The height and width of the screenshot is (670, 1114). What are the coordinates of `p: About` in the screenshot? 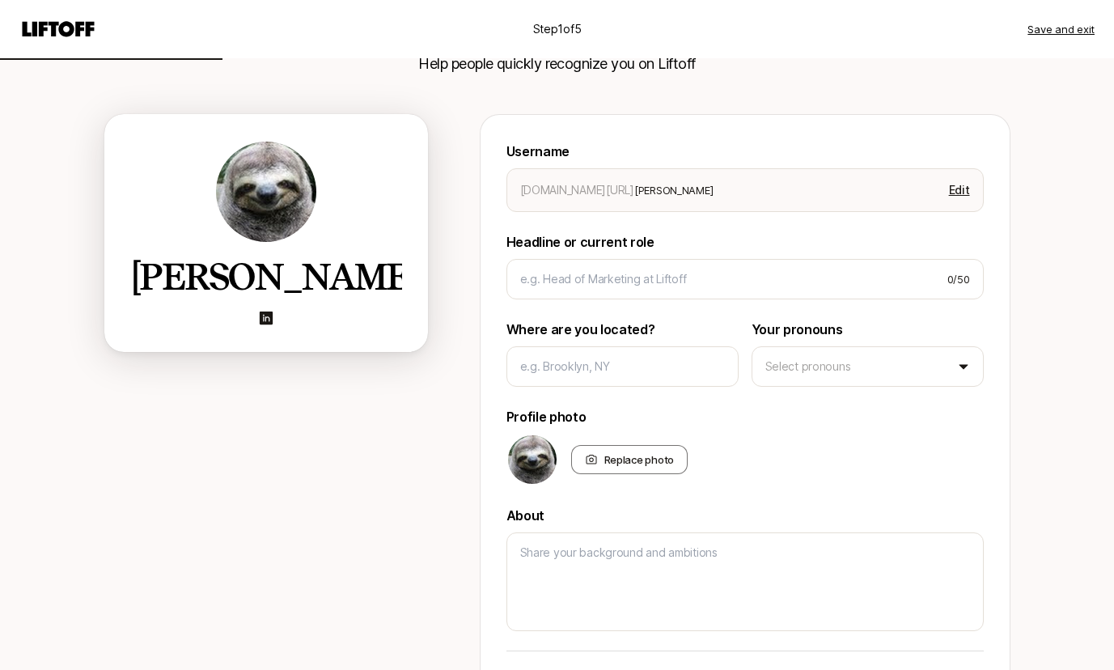 It's located at (745, 515).